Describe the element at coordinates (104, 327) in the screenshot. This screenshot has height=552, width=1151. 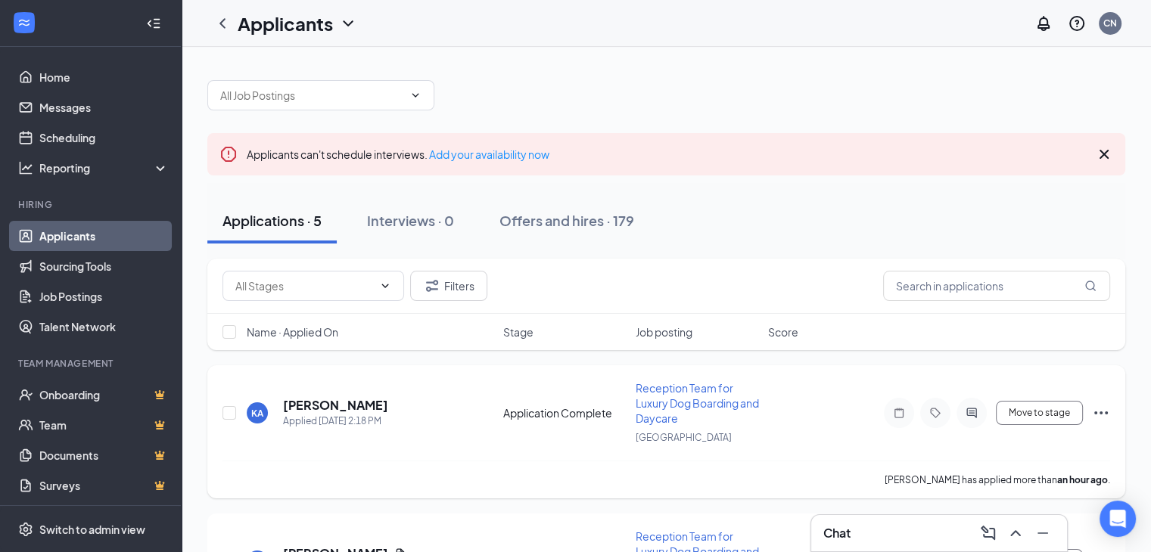
I see `a: Talent Network` at that location.